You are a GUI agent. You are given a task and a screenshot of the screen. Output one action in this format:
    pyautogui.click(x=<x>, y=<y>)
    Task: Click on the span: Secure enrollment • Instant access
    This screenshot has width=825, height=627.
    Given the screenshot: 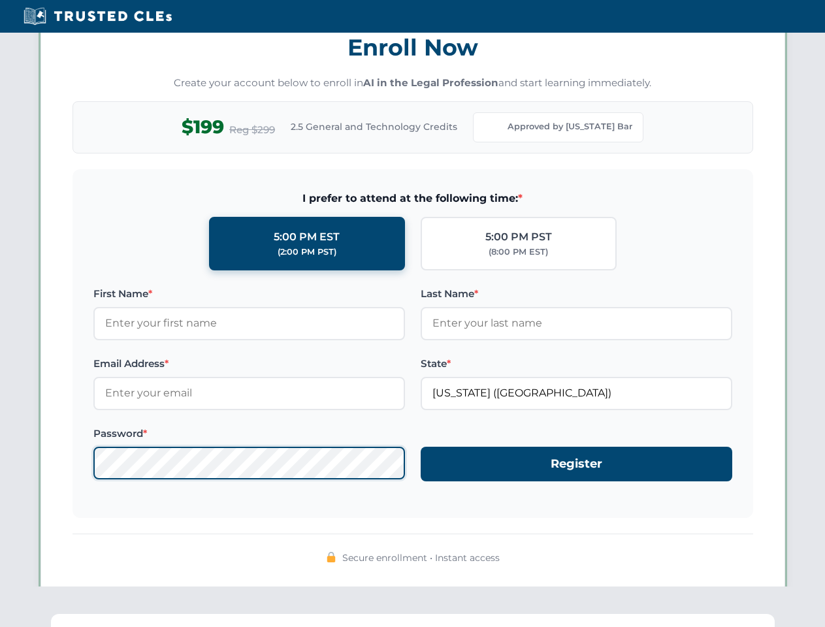 What is the action you would take?
    pyautogui.click(x=421, y=558)
    